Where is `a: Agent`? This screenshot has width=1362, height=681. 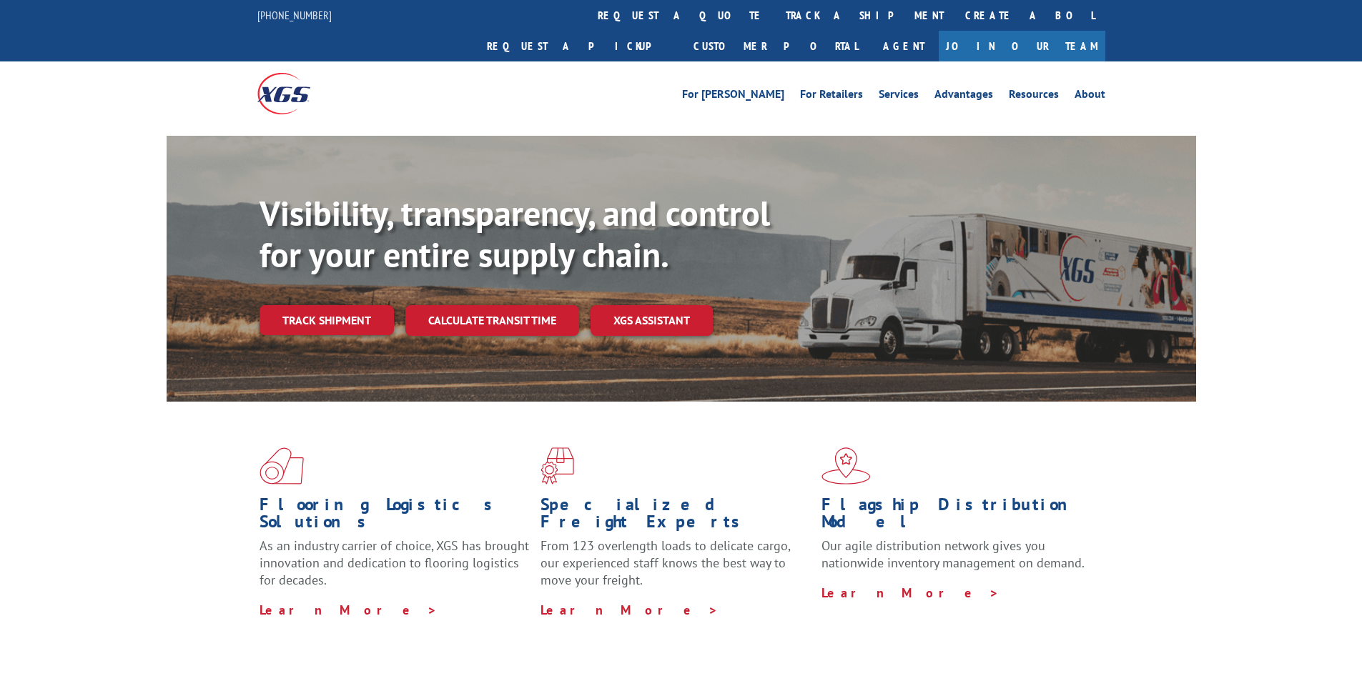 a: Agent is located at coordinates (904, 46).